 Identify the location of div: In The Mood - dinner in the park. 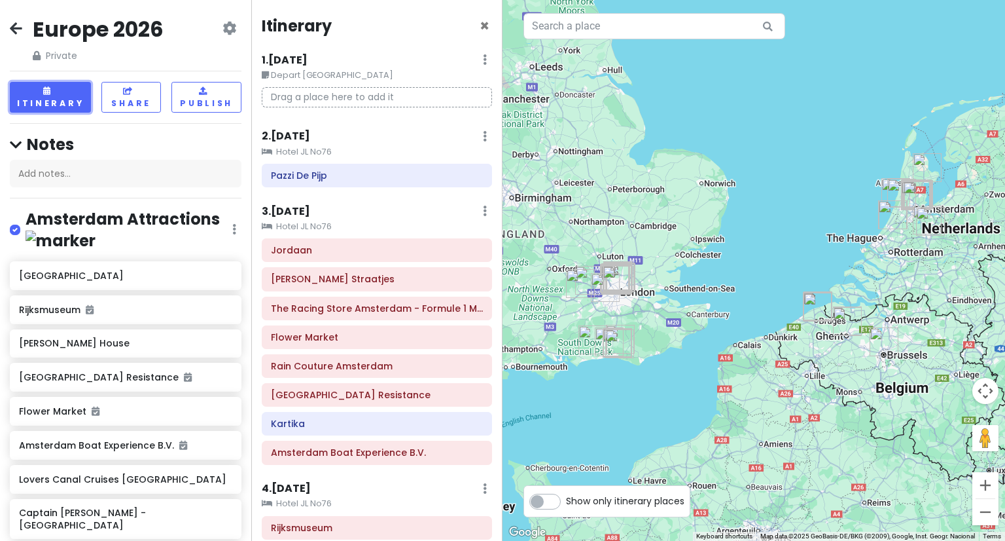
(818, 307).